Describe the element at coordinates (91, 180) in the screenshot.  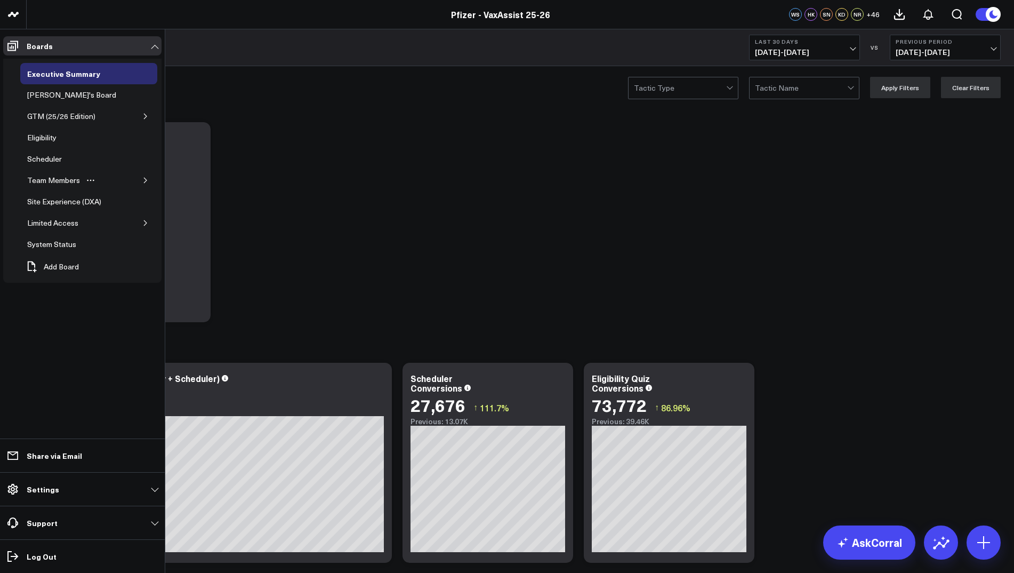
I see `button: Open board menu` at that location.